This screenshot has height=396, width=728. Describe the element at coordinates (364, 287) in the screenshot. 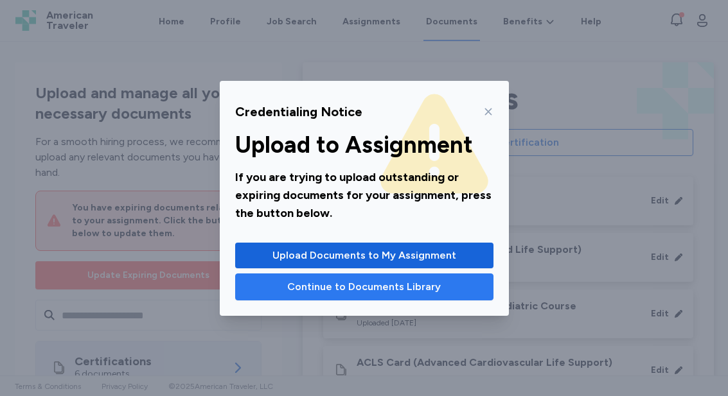

I see `button: Continue to Documents Library` at that location.